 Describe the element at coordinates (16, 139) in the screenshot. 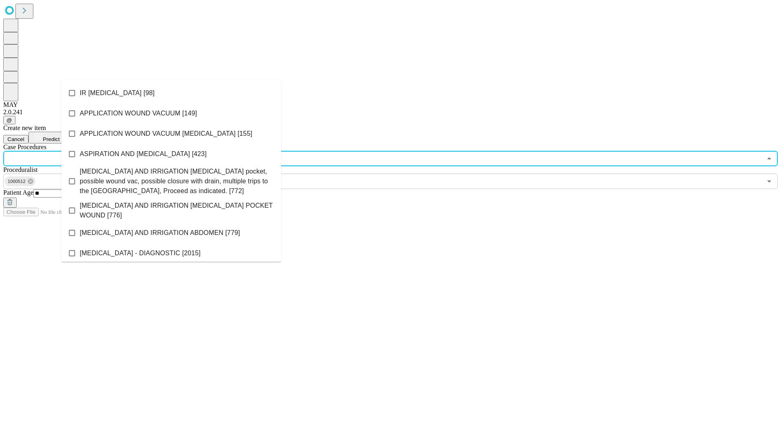

I see `span: Cancel` at that location.